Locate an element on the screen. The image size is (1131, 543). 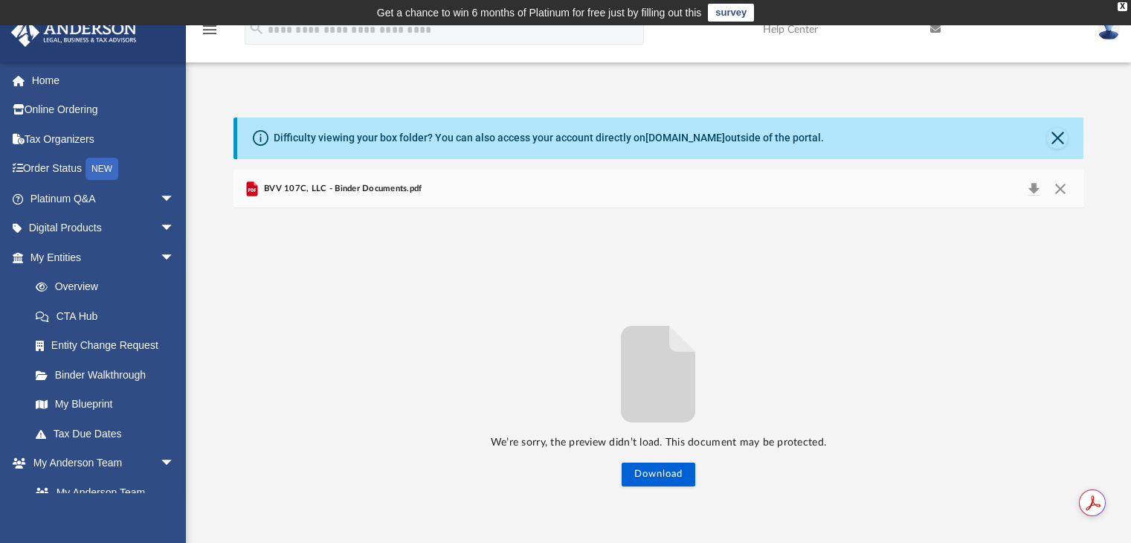
div: Get a chance to win 6 months of Platinum for free just by filling out this is located at coordinates (539, 13).